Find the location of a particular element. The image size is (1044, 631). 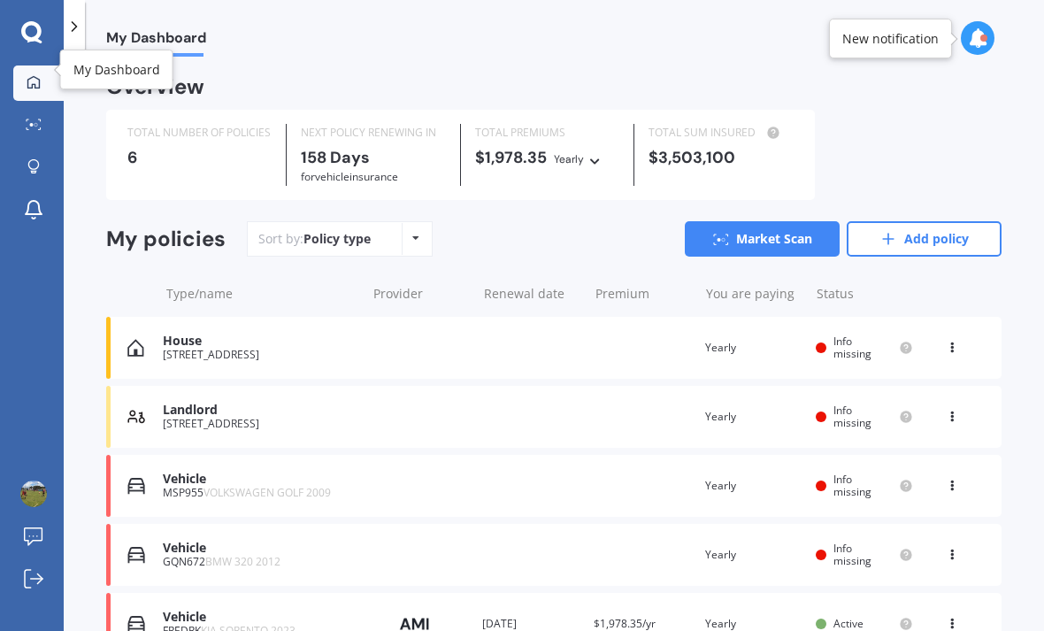

div: $1,978.35 is located at coordinates (547, 158).